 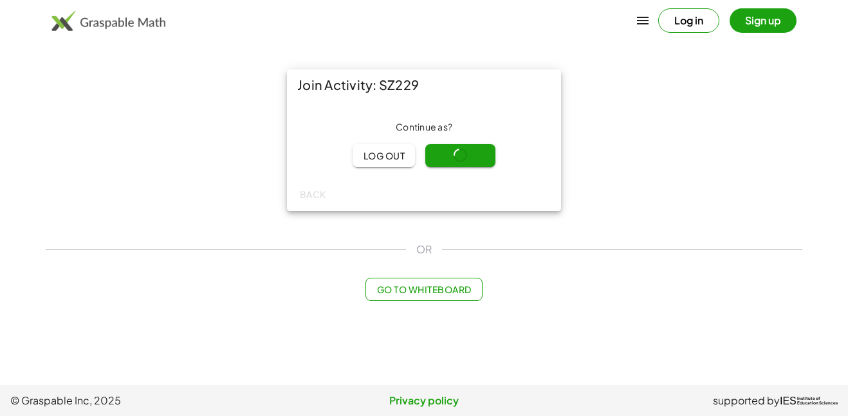 I want to click on button: Sign up, so click(x=763, y=21).